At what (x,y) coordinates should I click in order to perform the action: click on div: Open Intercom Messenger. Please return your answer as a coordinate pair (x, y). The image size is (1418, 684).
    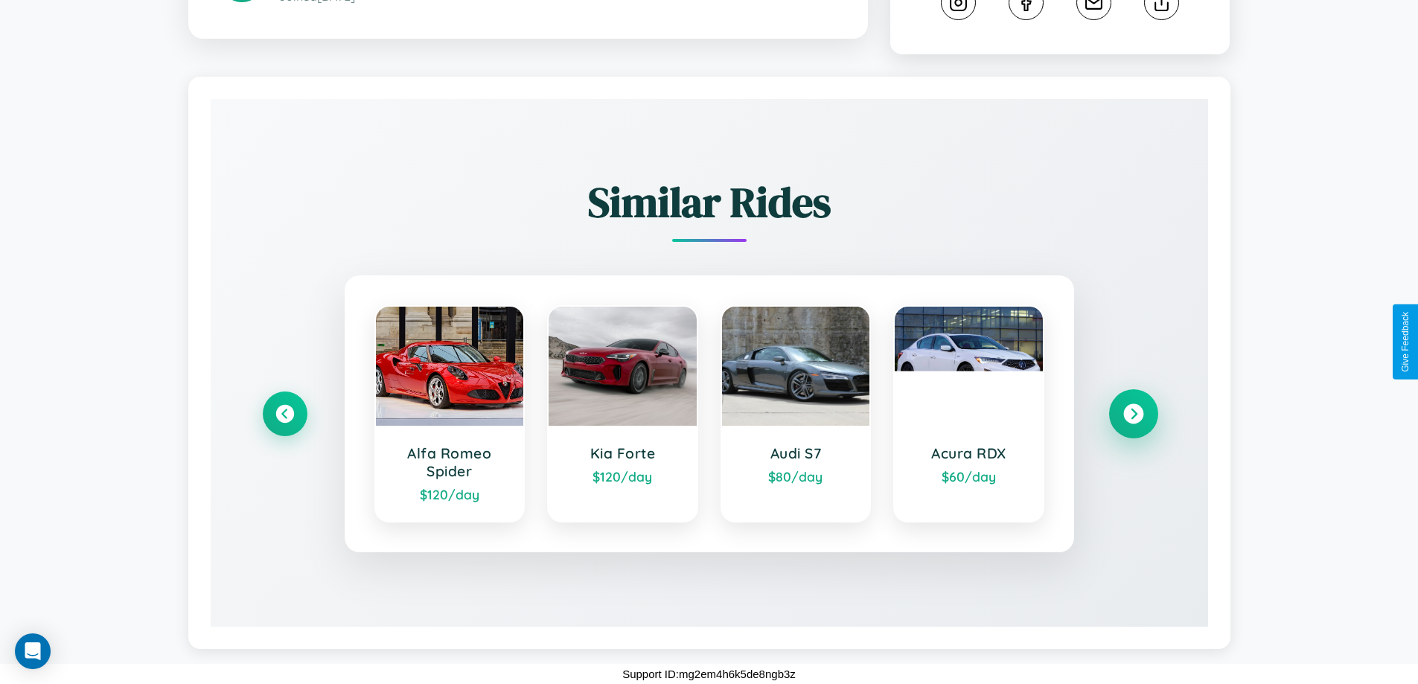
    Looking at the image, I should click on (33, 651).